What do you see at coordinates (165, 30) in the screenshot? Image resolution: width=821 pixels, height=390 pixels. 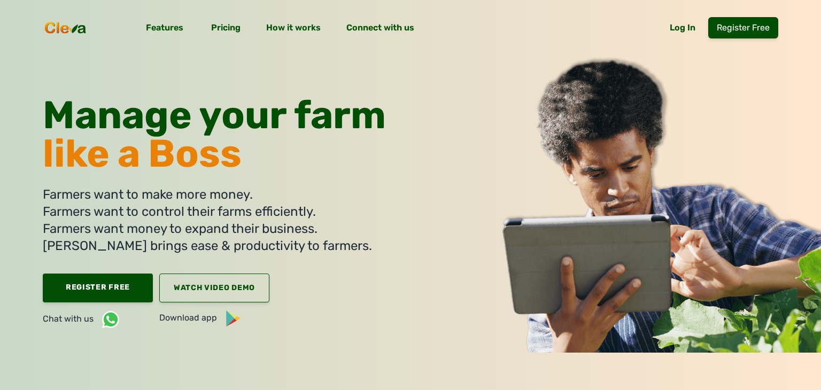 I see `span: Features` at bounding box center [165, 30].